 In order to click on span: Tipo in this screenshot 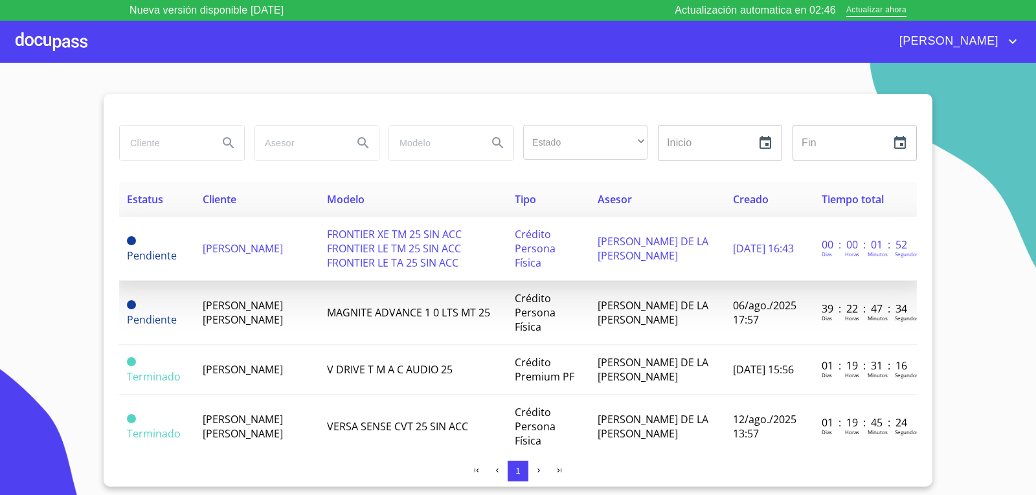, I will do `click(525, 199)`.